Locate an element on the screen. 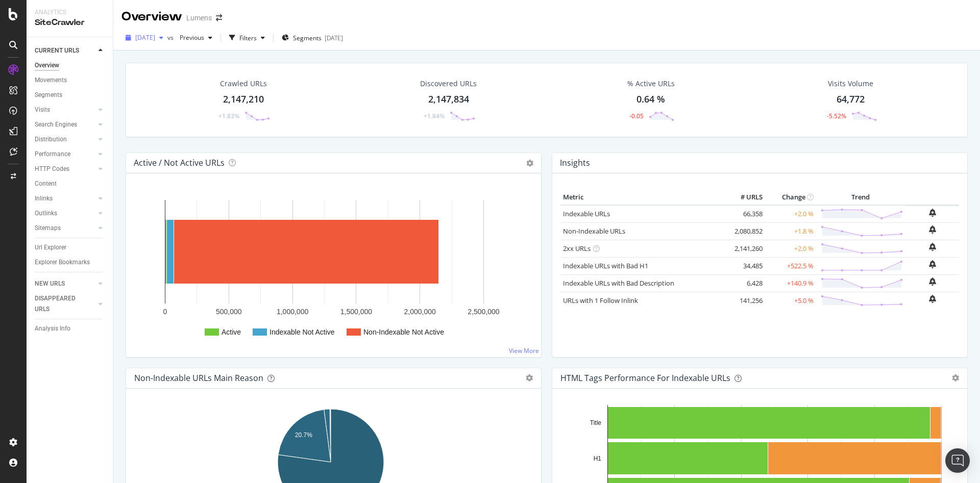  h4: Insights is located at coordinates (575, 163).